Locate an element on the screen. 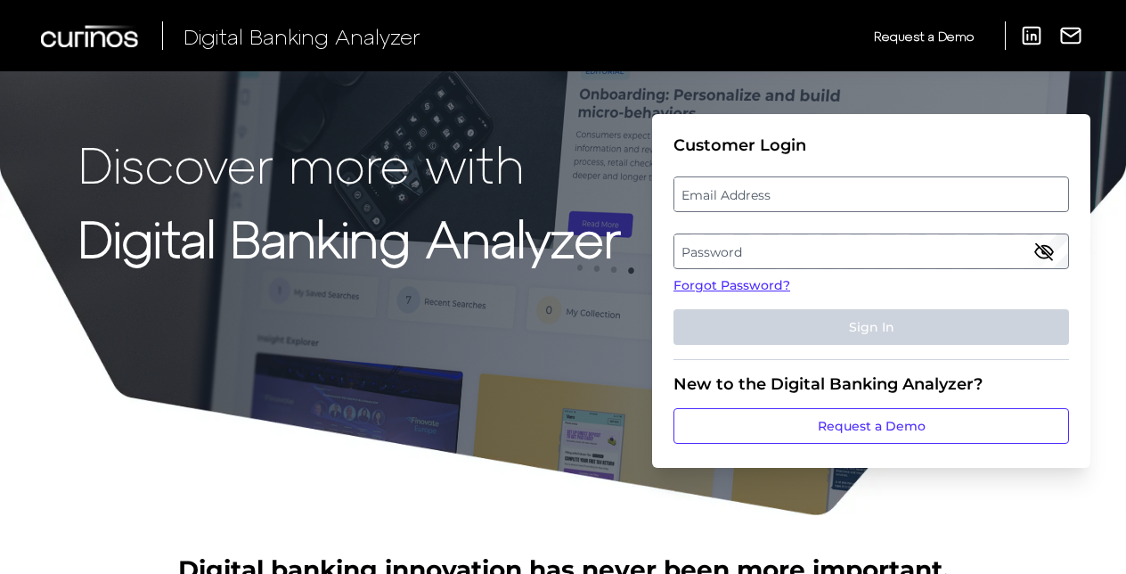 This screenshot has height=574, width=1126. span: Request a Demo is located at coordinates (924, 36).